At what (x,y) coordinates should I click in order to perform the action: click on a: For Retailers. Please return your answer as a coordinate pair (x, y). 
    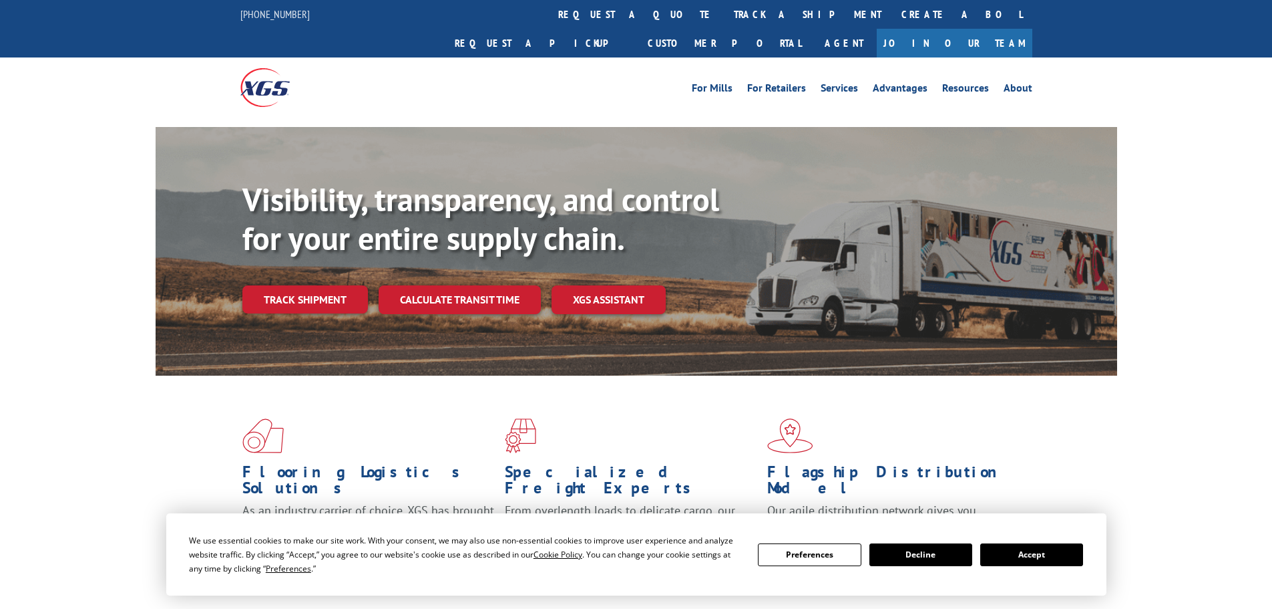
    Looking at the image, I should click on (777, 90).